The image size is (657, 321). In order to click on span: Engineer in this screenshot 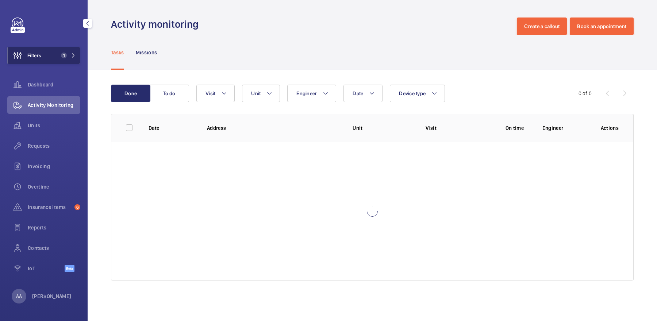, I will do `click(307, 93)`.